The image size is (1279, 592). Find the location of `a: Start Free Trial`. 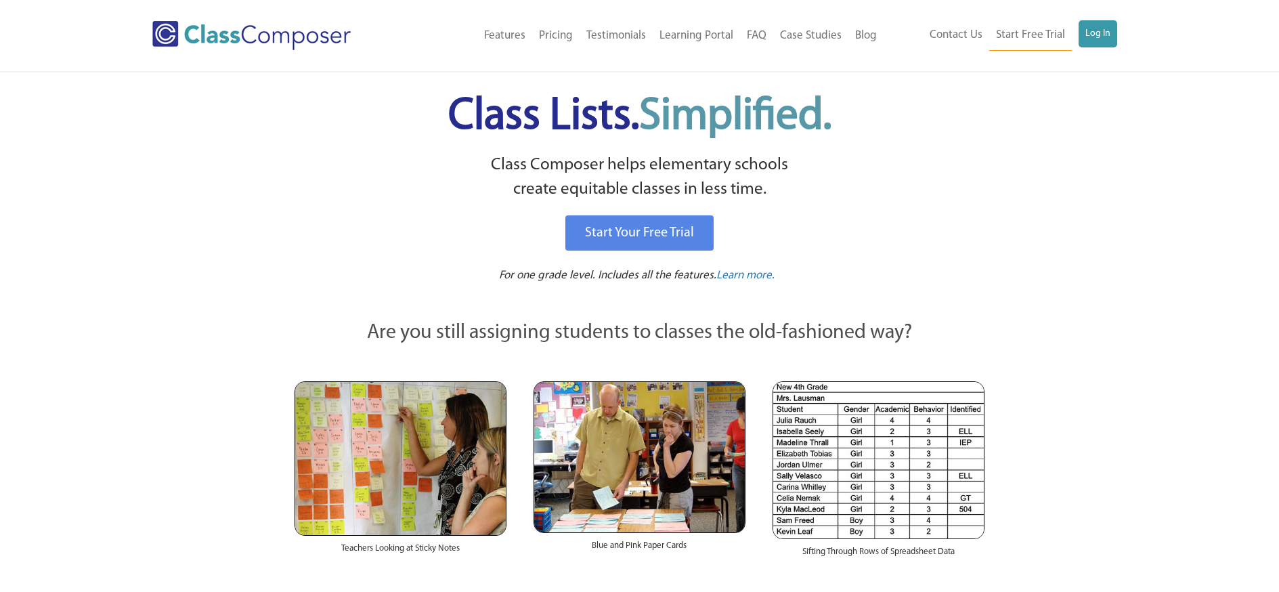

a: Start Free Trial is located at coordinates (1031, 35).